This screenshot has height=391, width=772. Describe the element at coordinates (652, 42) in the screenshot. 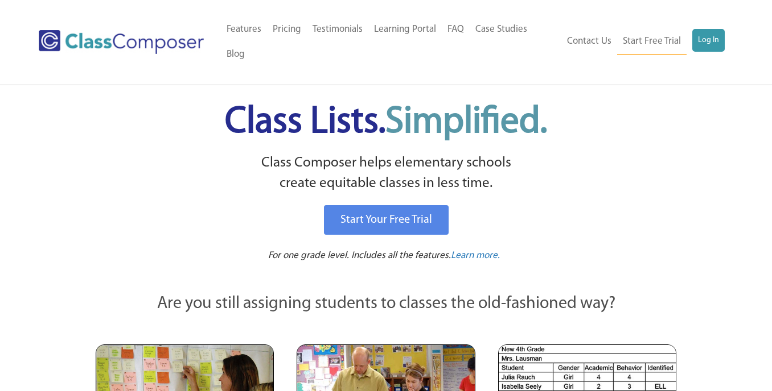

I see `a: Start Free Trial` at that location.